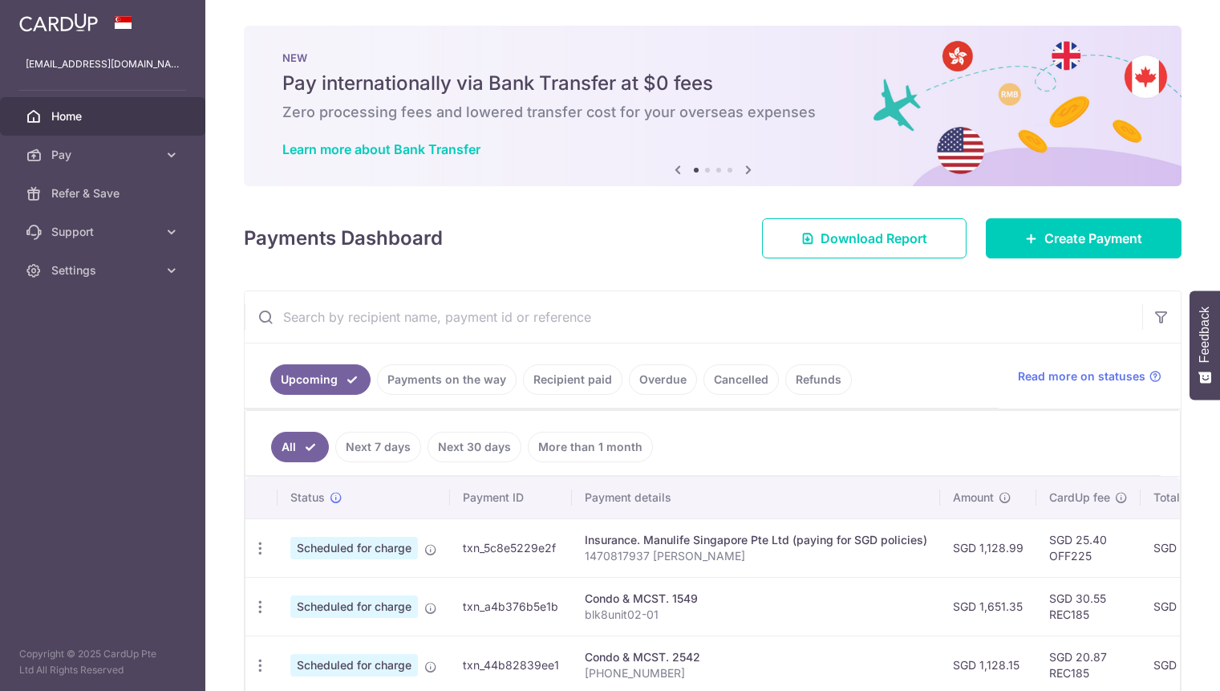  Describe the element at coordinates (756, 540) in the screenshot. I see `div: Insurance. Manulife Singapore Pte Ltd (paying for SGD policies)` at that location.